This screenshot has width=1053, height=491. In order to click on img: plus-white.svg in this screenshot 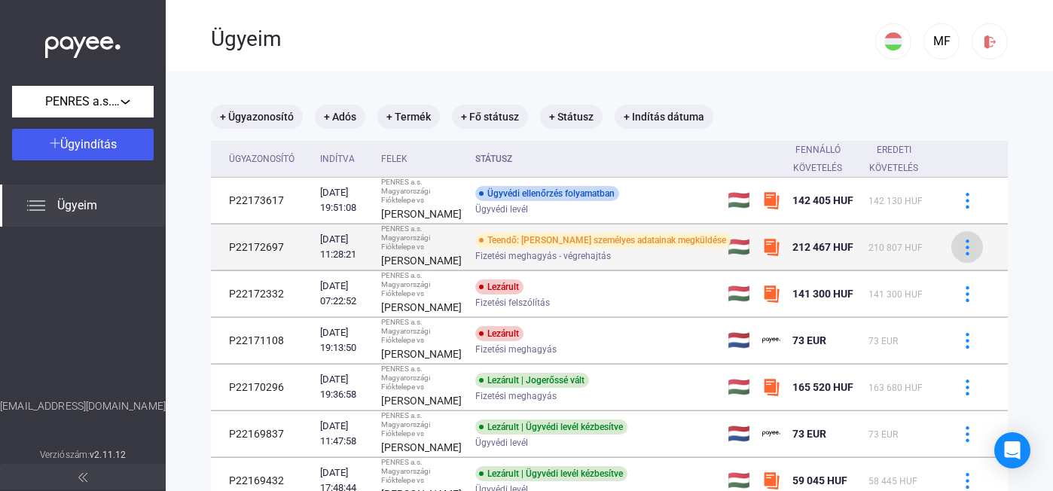, I will do `click(55, 143)`.